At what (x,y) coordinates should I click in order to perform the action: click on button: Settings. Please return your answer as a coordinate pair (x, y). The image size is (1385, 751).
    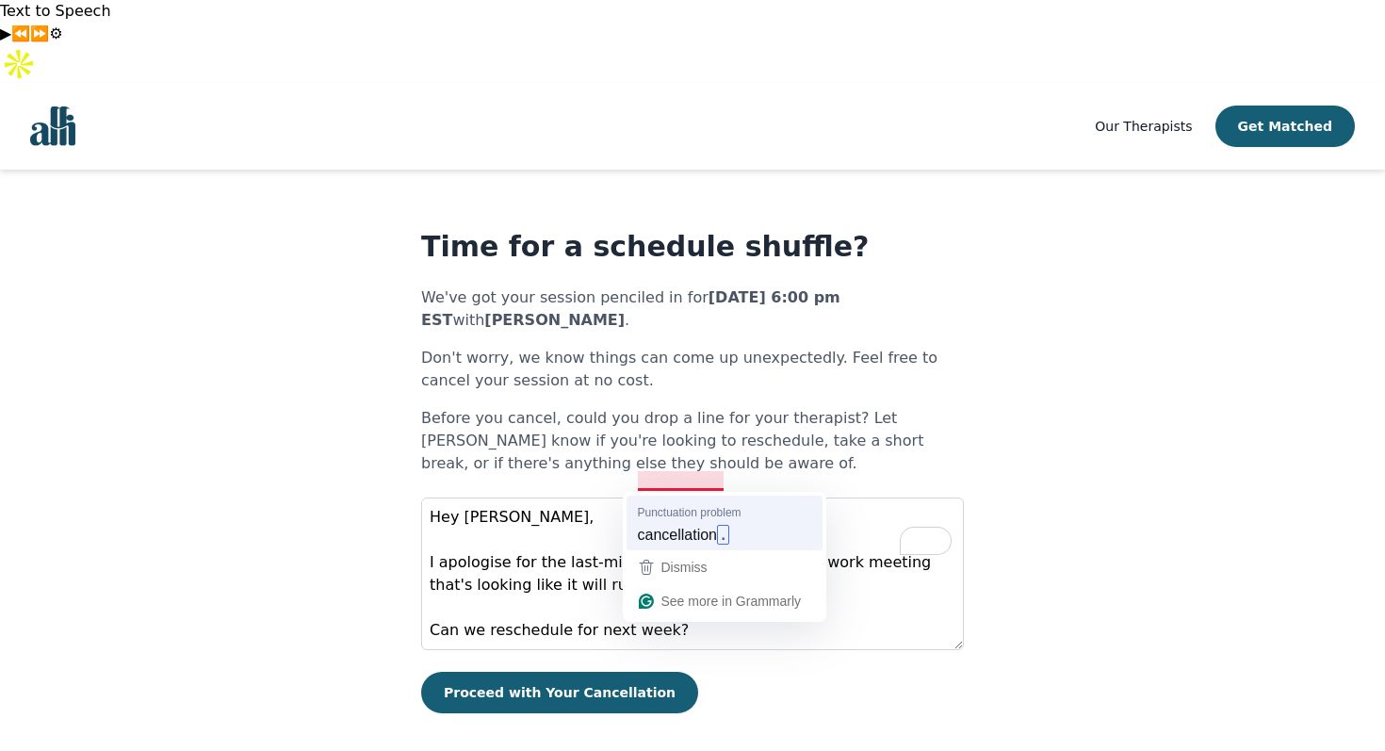
    Looking at the image, I should click on (56, 34).